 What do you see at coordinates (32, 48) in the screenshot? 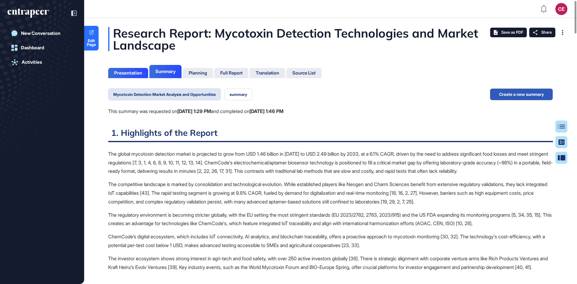
I see `div: Dashboard` at bounding box center [32, 48].